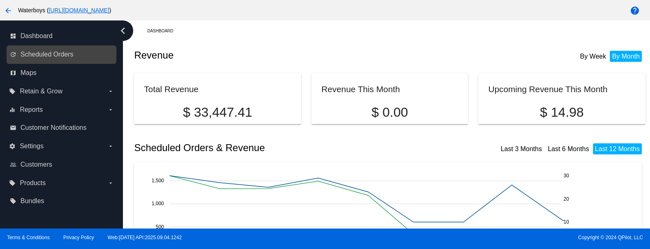 The width and height of the screenshot is (650, 249). Describe the element at coordinates (62, 201) in the screenshot. I see `a: local_offer Bundles` at that location.